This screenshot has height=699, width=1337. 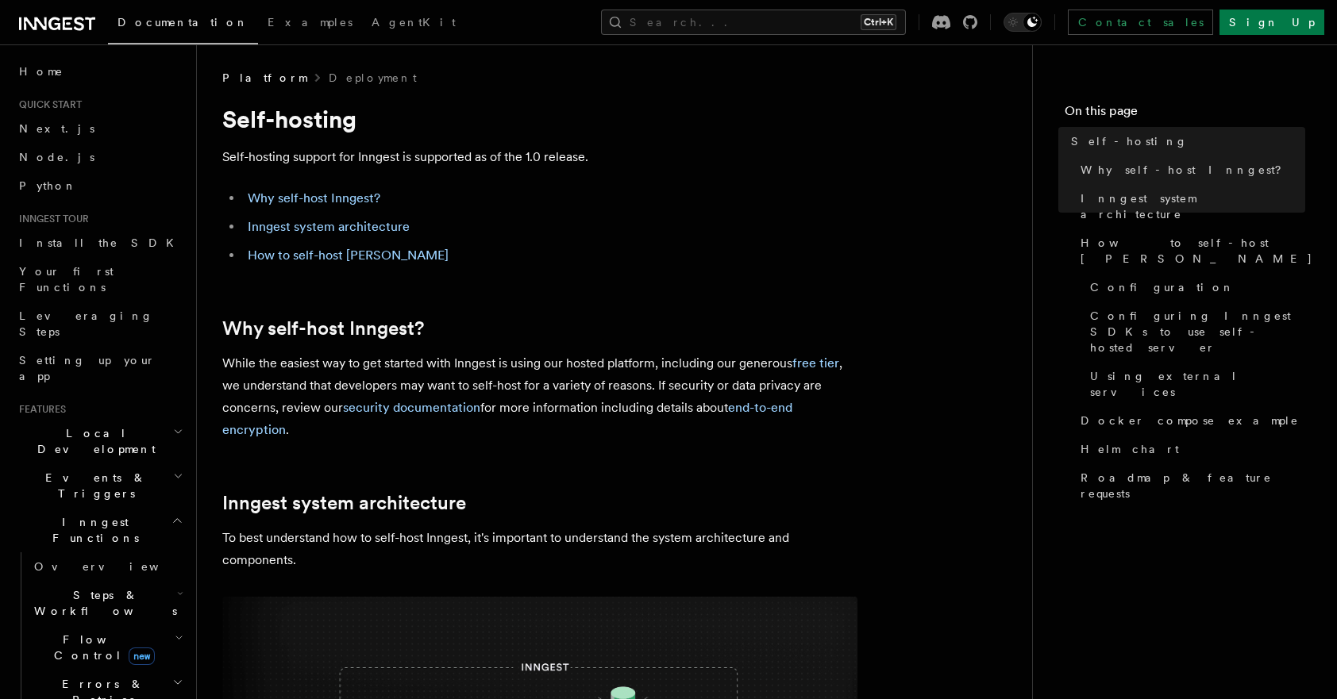 What do you see at coordinates (99, 441) in the screenshot?
I see `button: Local Development` at bounding box center [99, 441].